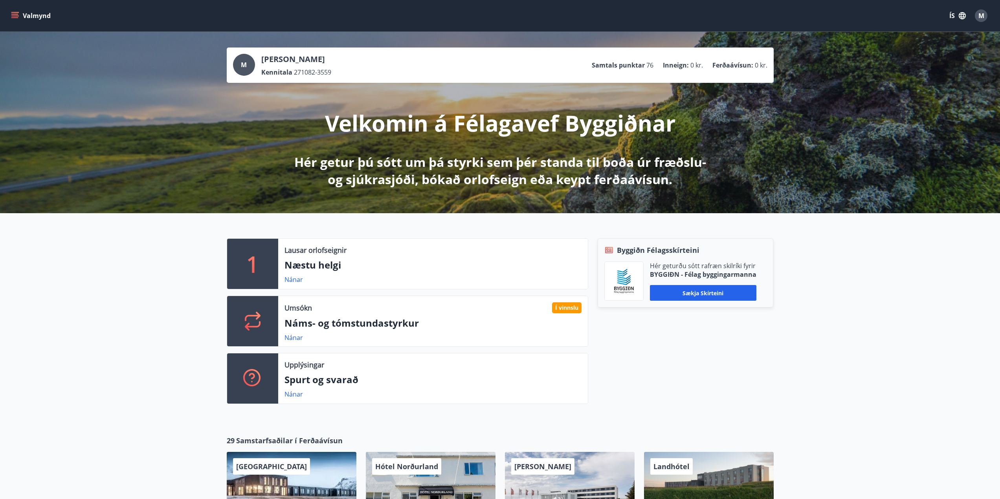  What do you see at coordinates (407, 467) in the screenshot?
I see `span: Hótel Norðurland` at bounding box center [407, 467].